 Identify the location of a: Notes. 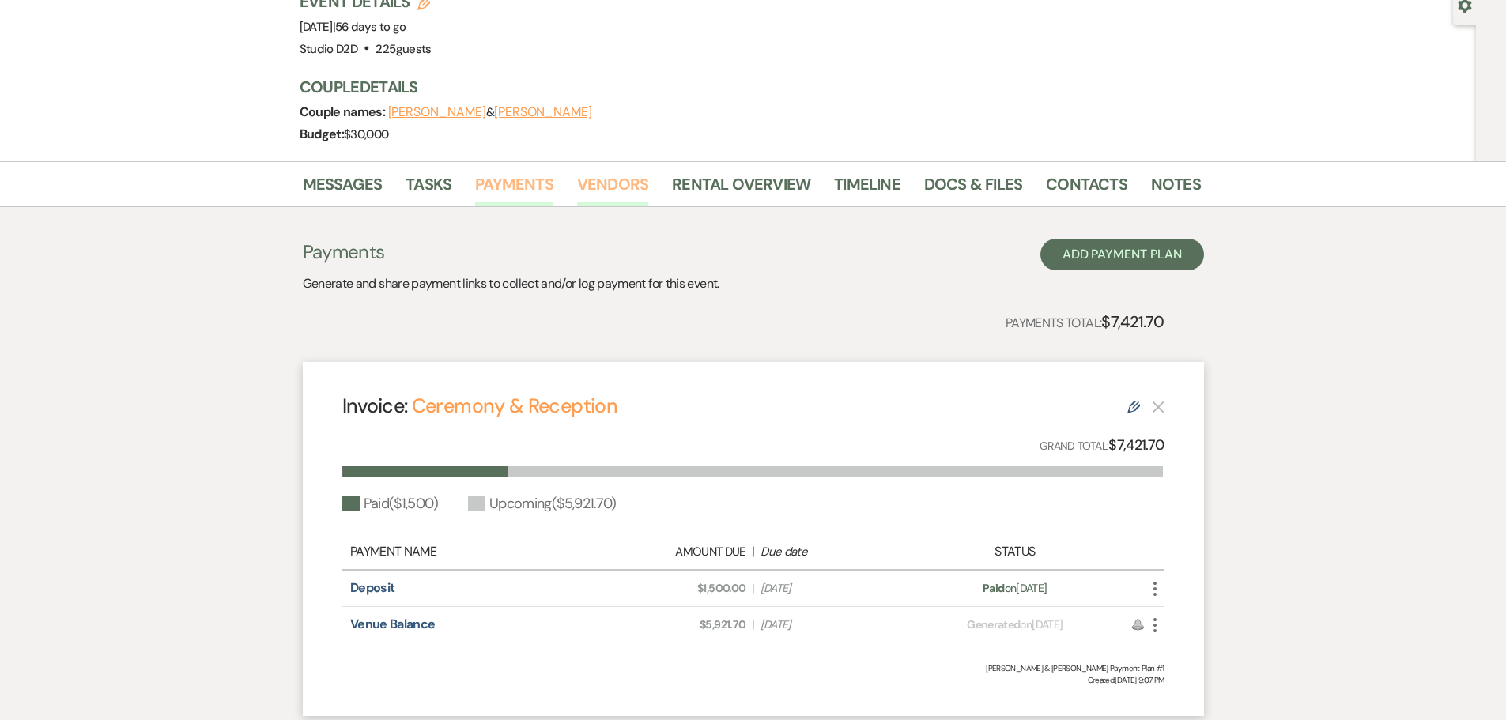
(1176, 189).